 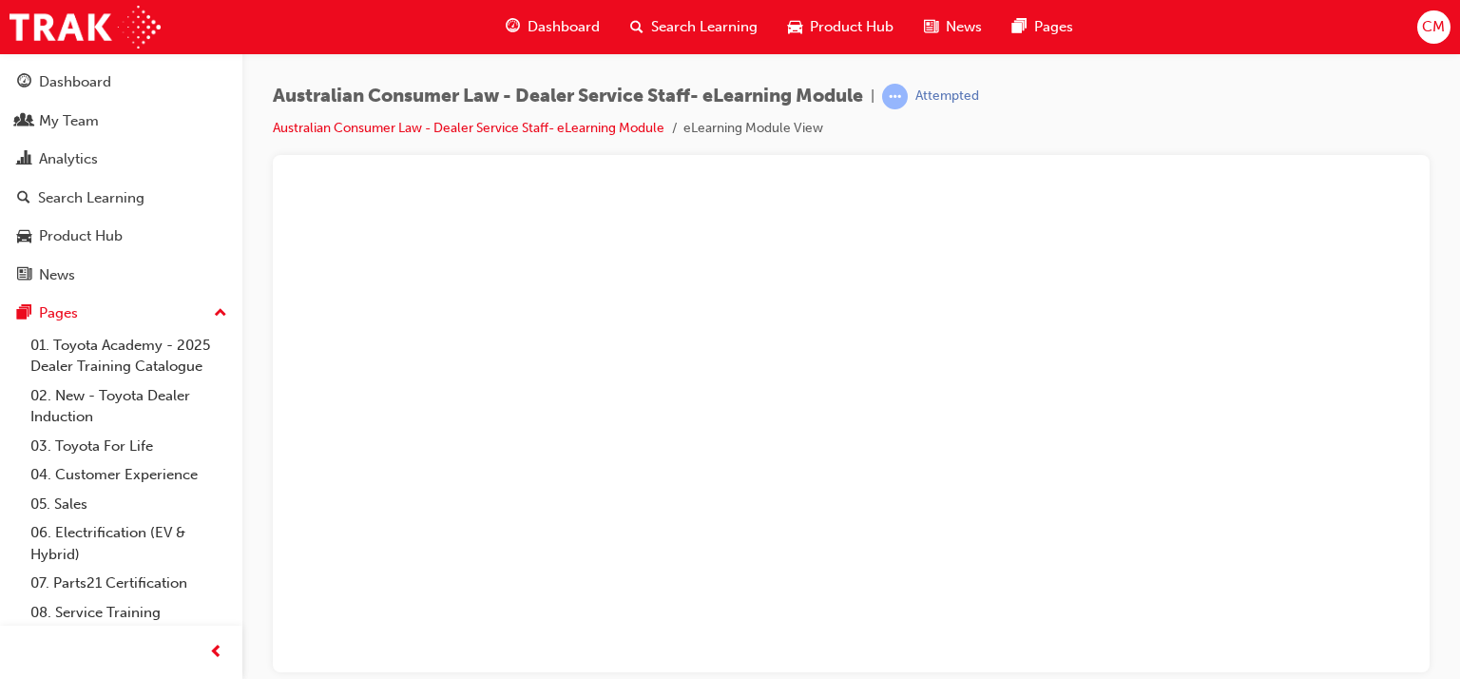 What do you see at coordinates (121, 159) in the screenshot?
I see `a: Analytics` at bounding box center [121, 159].